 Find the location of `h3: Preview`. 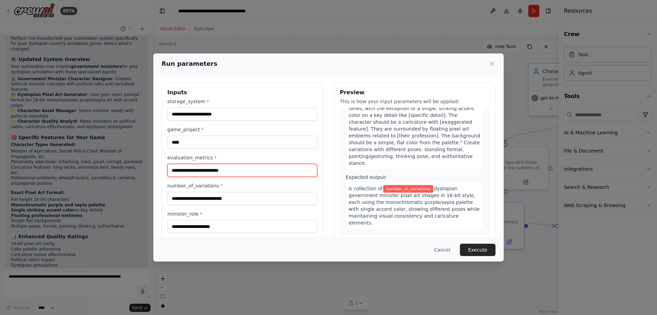

h3: Preview is located at coordinates (415, 92).